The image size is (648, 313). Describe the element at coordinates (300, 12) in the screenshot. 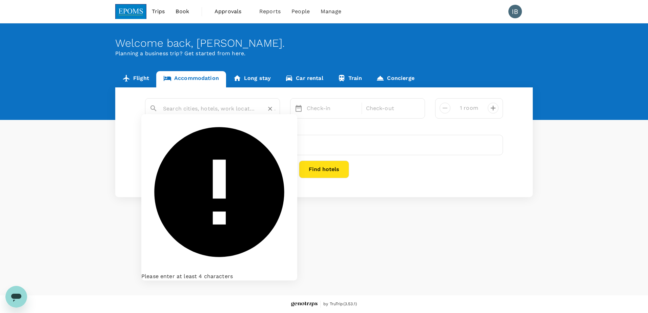

I see `span: People` at that location.